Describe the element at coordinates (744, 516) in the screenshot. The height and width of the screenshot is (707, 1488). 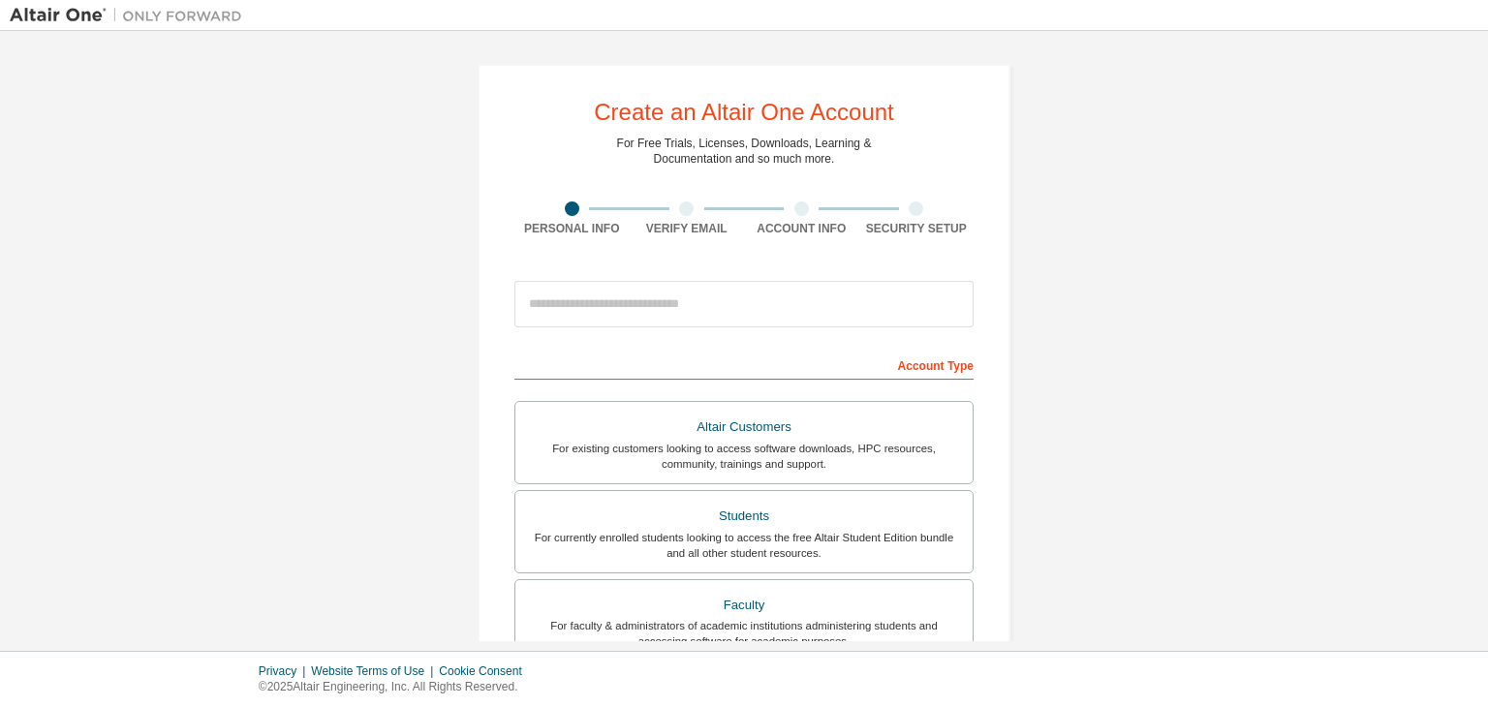
I see `div: Students` at that location.